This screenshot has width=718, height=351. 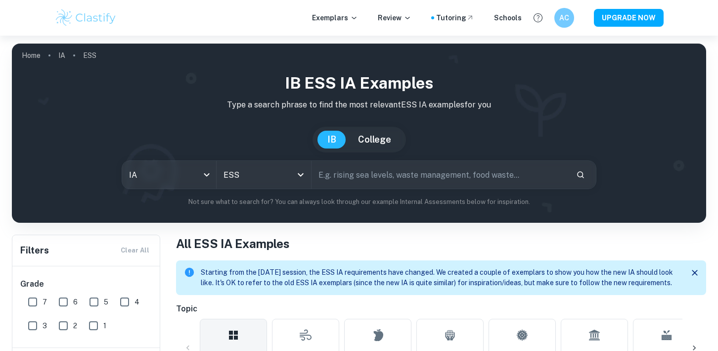 What do you see at coordinates (105, 325) in the screenshot?
I see `span: 1` at bounding box center [105, 325].